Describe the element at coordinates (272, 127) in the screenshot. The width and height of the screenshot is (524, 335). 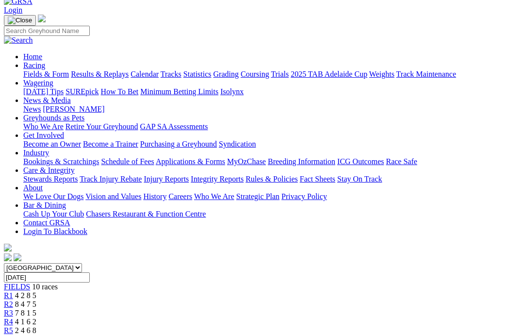
I see `div: Greyhounds as Pets` at that location.